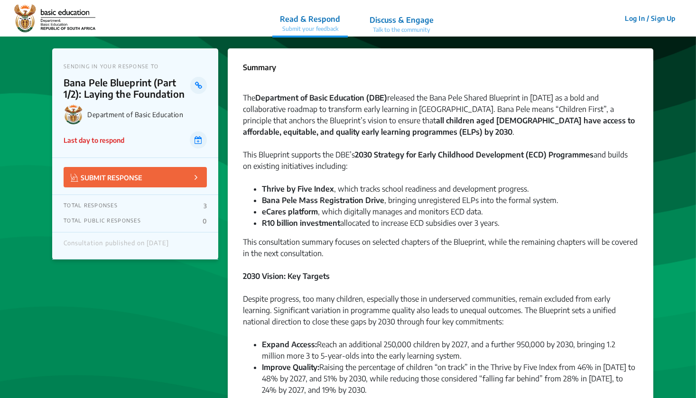 The width and height of the screenshot is (696, 398). What do you see at coordinates (74, 177) in the screenshot?
I see `img: Vector.jpg` at bounding box center [74, 177].